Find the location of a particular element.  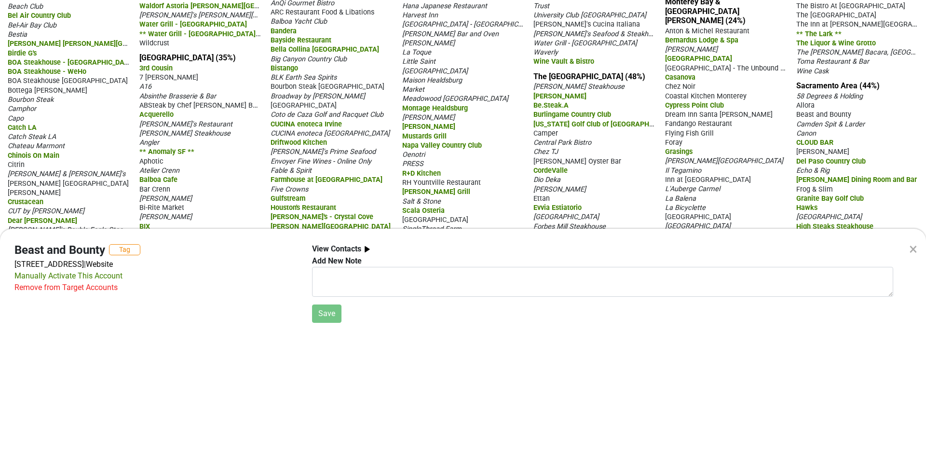

b: View Contacts is located at coordinates (337, 248).